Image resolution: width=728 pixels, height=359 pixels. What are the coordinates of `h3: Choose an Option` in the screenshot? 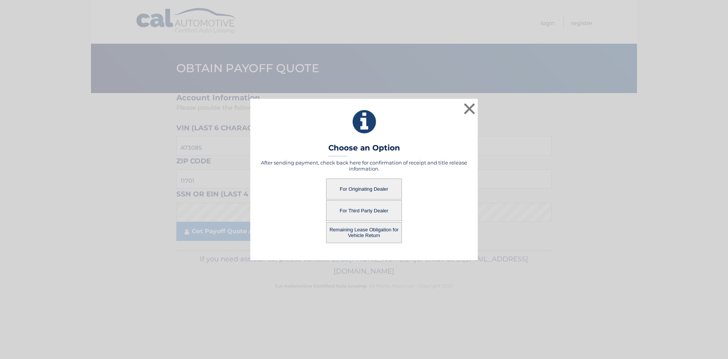 It's located at (364, 149).